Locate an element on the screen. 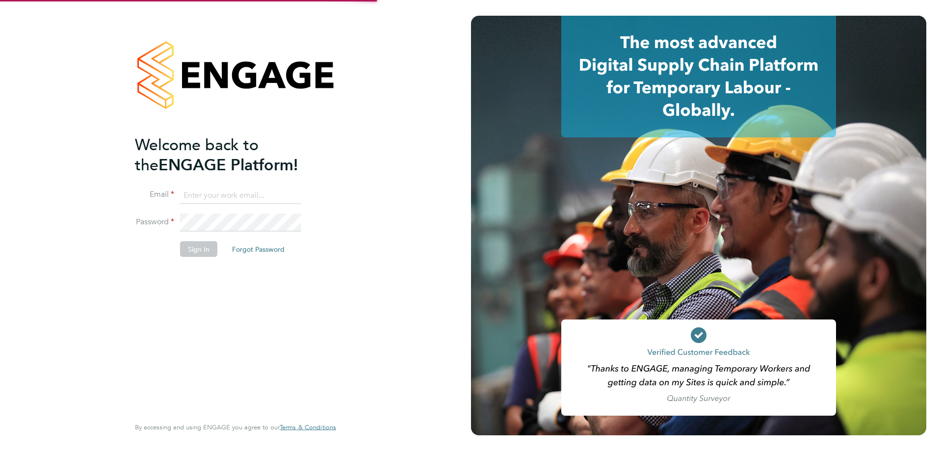 The image size is (942, 451). button: Forgot Password is located at coordinates (258, 249).